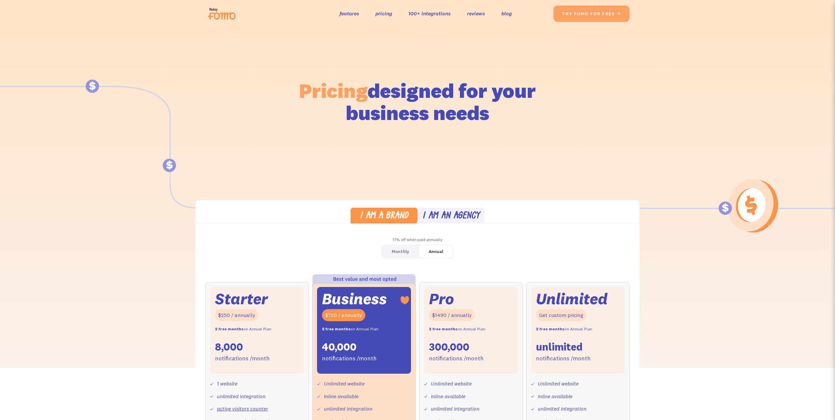  Describe the element at coordinates (507, 13) in the screenshot. I see `a: blog` at that location.